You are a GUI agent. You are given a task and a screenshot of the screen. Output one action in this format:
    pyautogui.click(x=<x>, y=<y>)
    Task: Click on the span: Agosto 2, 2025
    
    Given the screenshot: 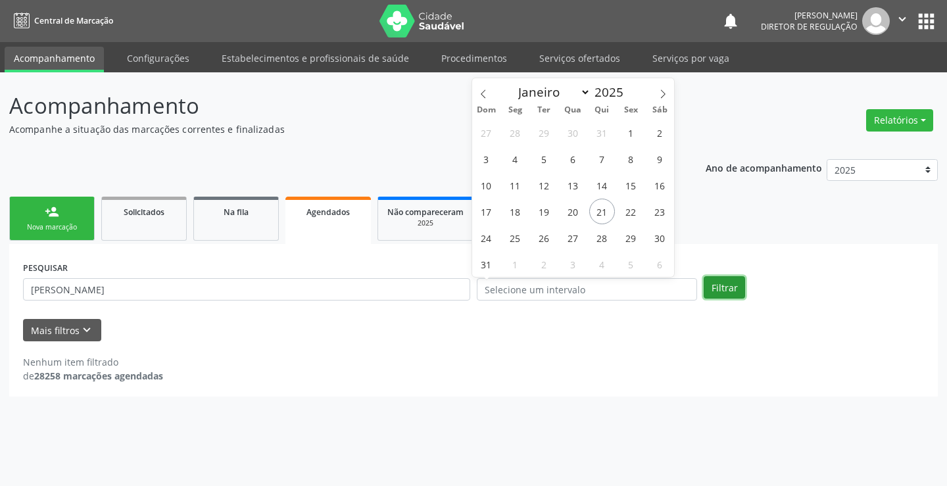 What is the action you would take?
    pyautogui.click(x=660, y=132)
    